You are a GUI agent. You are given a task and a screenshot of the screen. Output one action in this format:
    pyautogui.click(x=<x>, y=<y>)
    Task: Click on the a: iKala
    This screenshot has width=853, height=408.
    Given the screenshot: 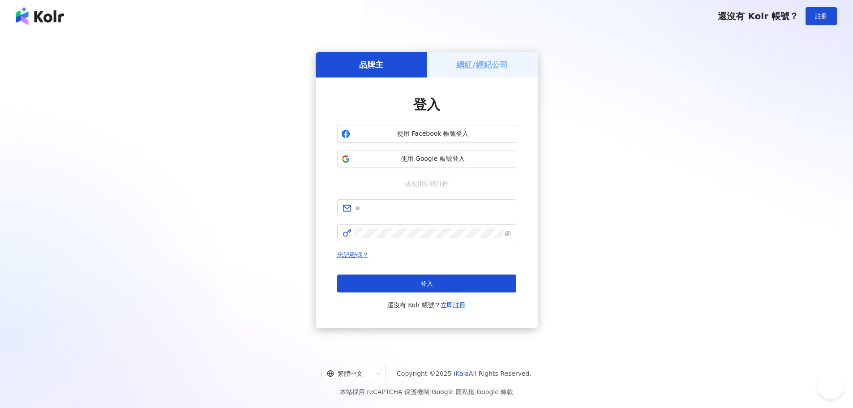 What is the action you would take?
    pyautogui.click(x=461, y=374)
    